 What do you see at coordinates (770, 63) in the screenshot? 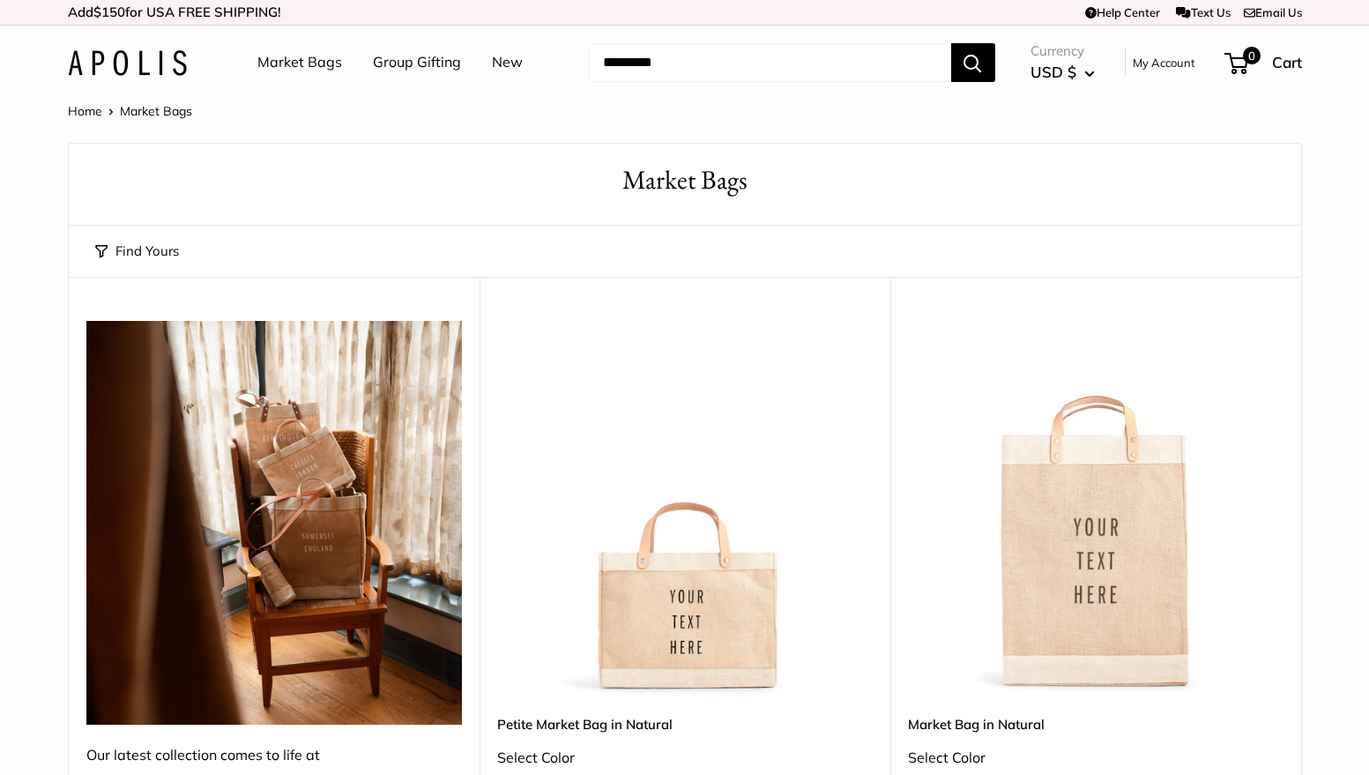
I see `input: Search...` at bounding box center [770, 63].